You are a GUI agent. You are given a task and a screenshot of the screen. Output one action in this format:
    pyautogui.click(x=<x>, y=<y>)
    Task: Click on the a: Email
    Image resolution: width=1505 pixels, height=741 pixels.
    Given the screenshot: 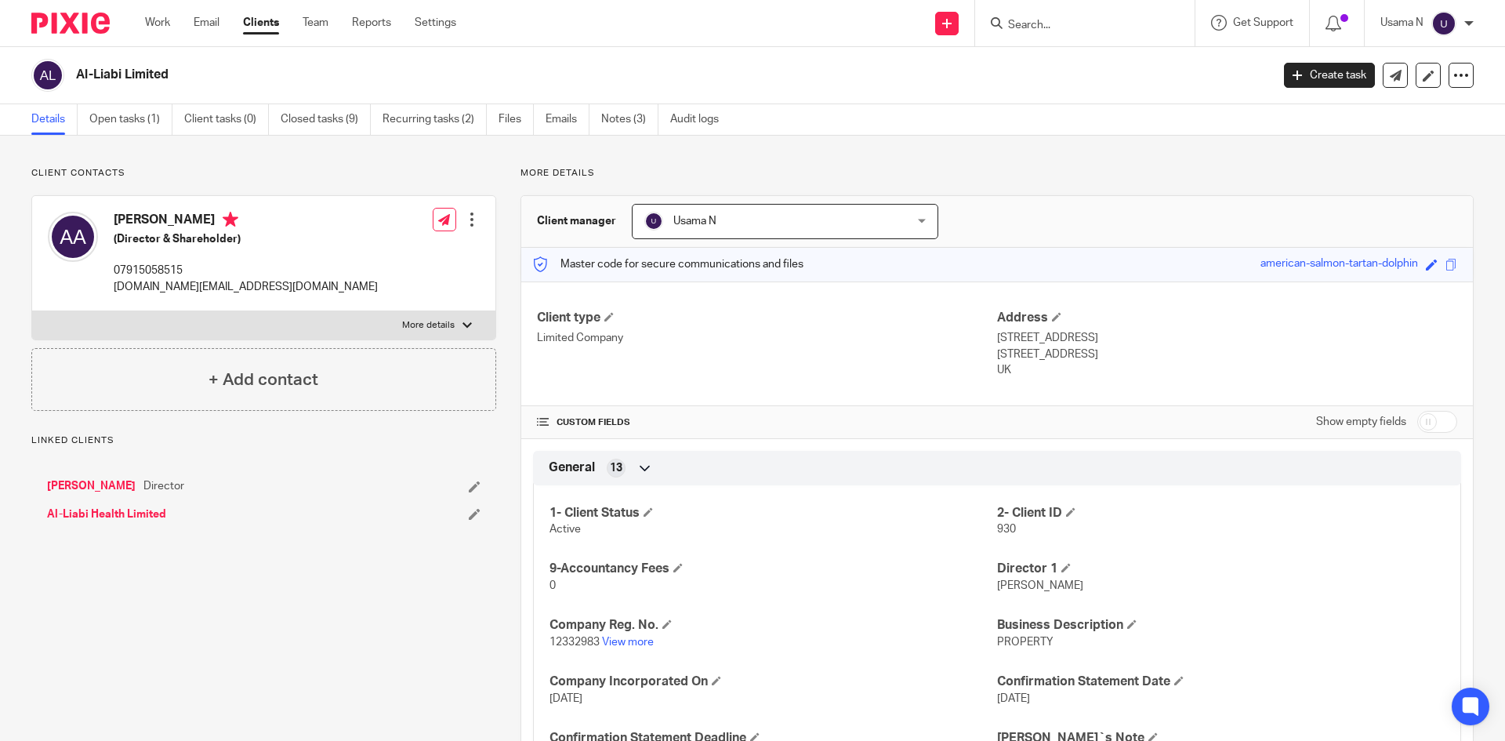 What is the action you would take?
    pyautogui.click(x=206, y=23)
    